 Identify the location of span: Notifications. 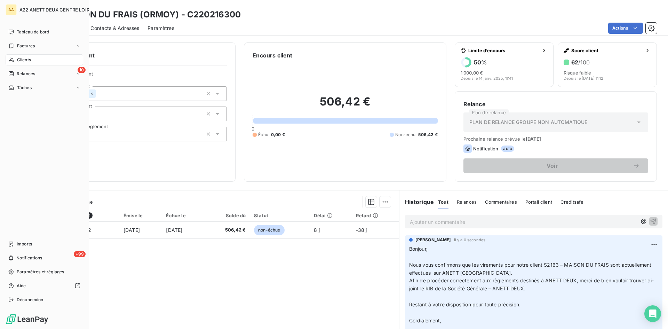
(29, 258).